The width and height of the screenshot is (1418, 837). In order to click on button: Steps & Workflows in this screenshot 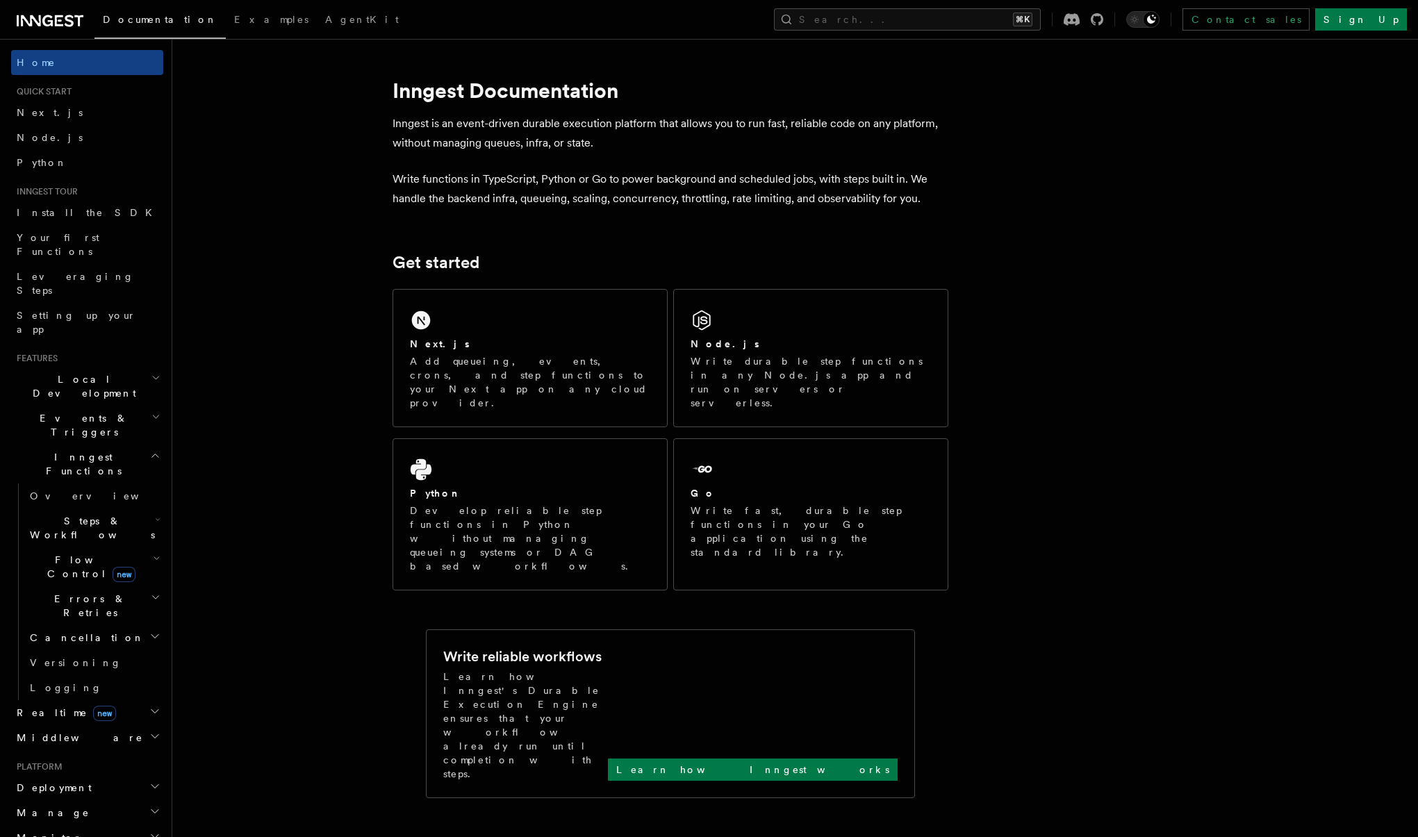, I will do `click(94, 528)`.